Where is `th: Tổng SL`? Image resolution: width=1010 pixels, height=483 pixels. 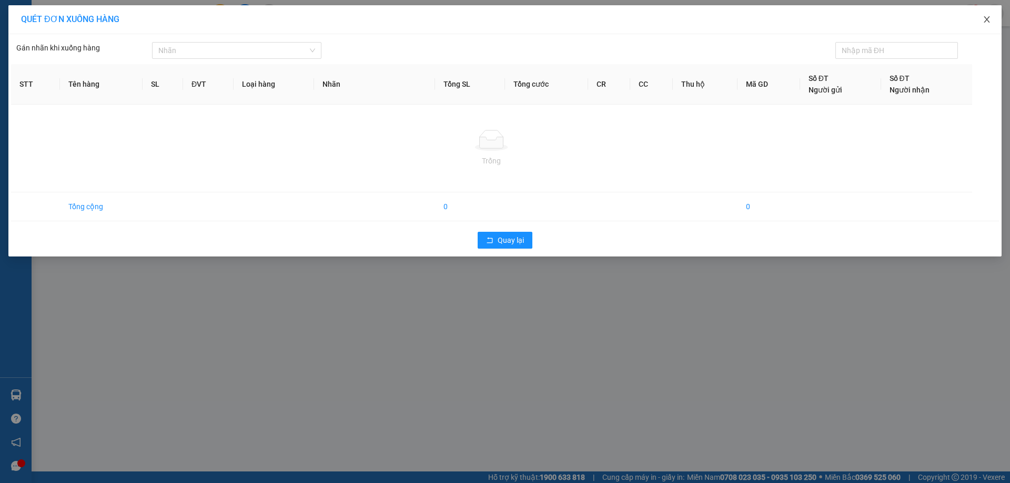 th: Tổng SL is located at coordinates (470, 84).